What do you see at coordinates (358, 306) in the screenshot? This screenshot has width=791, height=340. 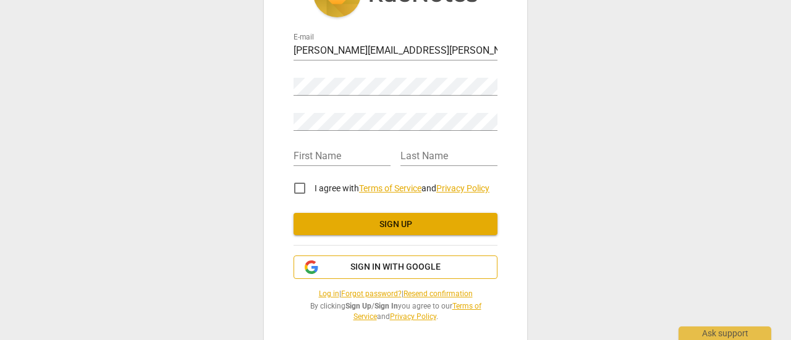 I see `b: Sign Up` at bounding box center [358, 306].